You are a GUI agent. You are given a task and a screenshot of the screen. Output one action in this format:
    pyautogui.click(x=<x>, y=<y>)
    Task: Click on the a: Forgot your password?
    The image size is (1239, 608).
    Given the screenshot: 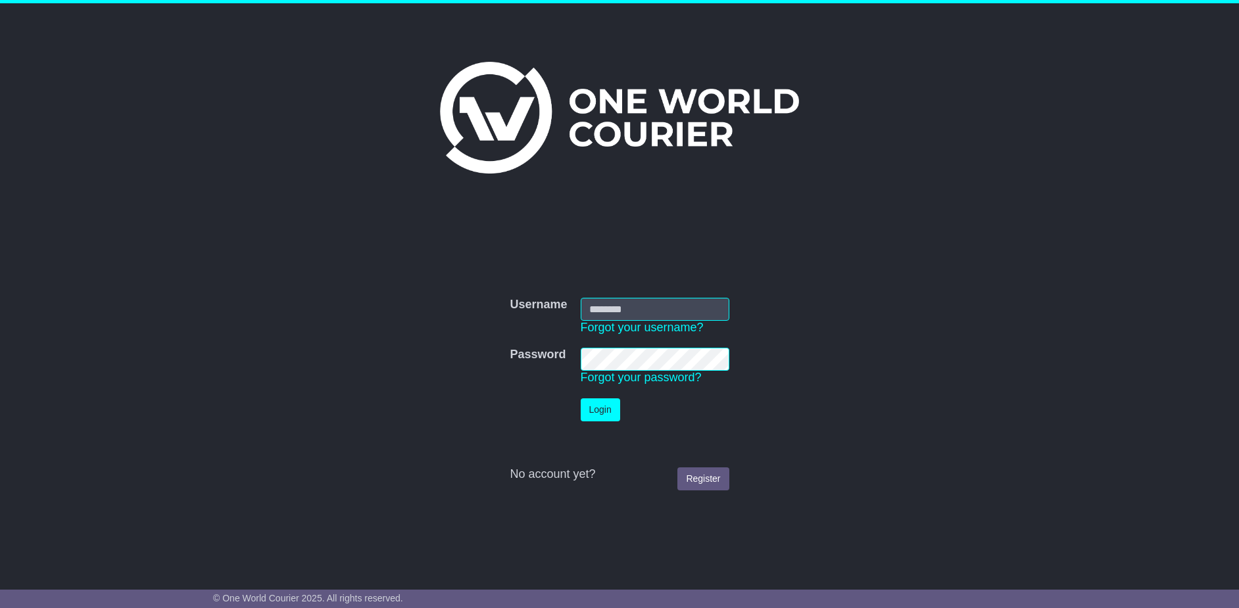 What is the action you would take?
    pyautogui.click(x=641, y=377)
    